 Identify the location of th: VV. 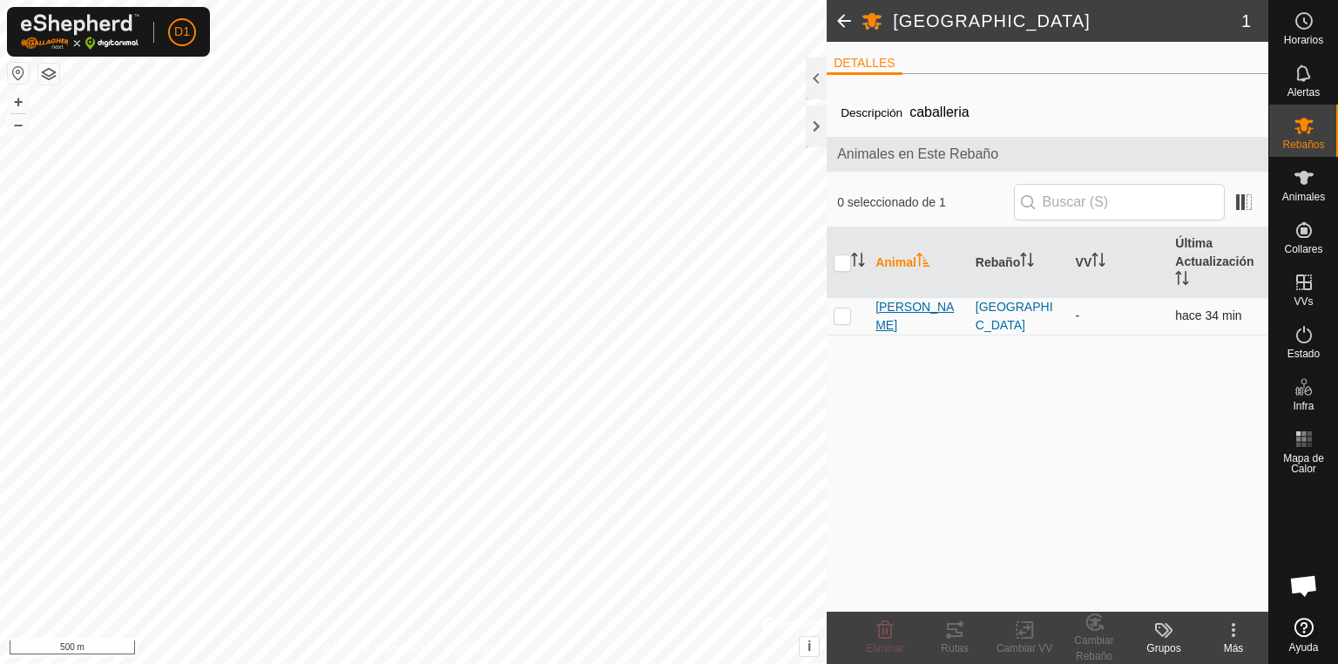
(1118, 262).